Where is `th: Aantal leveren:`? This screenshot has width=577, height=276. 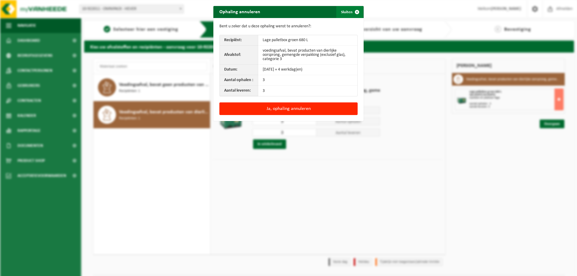 th: Aantal leveren: is located at coordinates (239, 91).